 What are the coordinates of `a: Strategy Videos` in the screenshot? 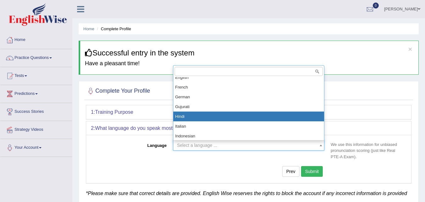 It's located at (36, 129).